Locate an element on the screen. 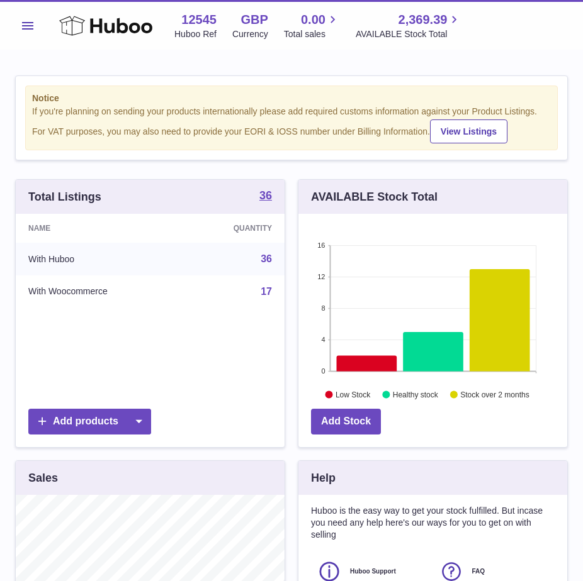 This screenshot has height=581, width=583. strong: Notice is located at coordinates (291, 98).